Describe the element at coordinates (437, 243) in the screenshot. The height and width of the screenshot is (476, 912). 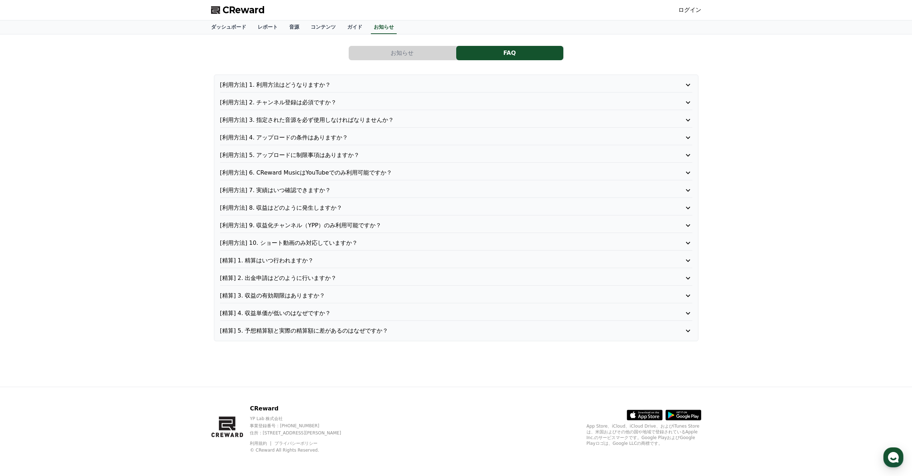
I see `p: [利用方法] 10. ショート動画のみ対応していますか？` at that location.